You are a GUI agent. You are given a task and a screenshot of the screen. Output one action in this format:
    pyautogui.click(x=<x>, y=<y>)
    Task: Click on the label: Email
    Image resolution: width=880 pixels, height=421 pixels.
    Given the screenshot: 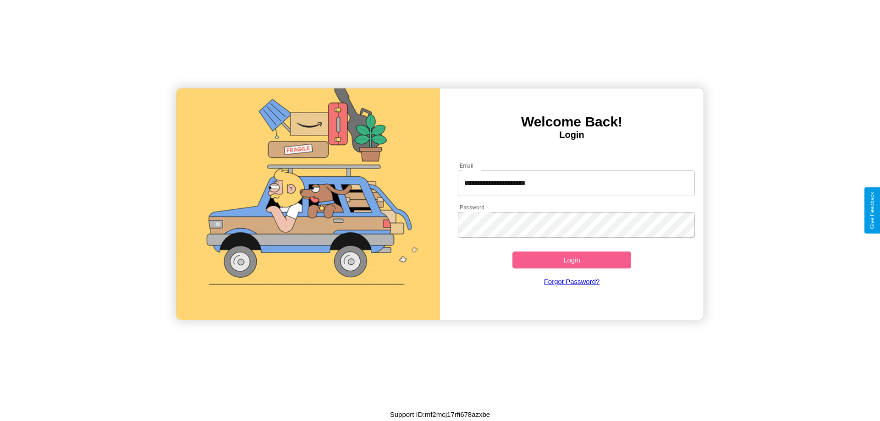 What is the action you would take?
    pyautogui.click(x=466, y=165)
    